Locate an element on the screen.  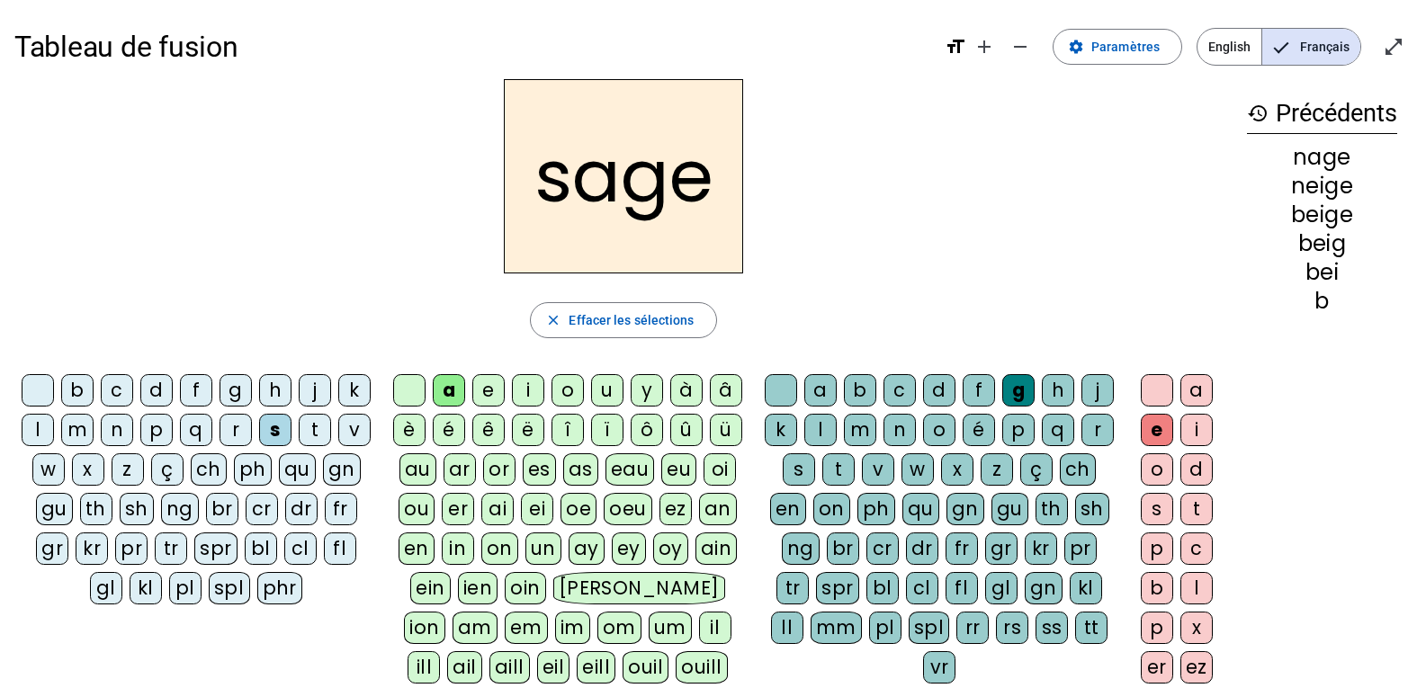
div: ss is located at coordinates (1052, 628).